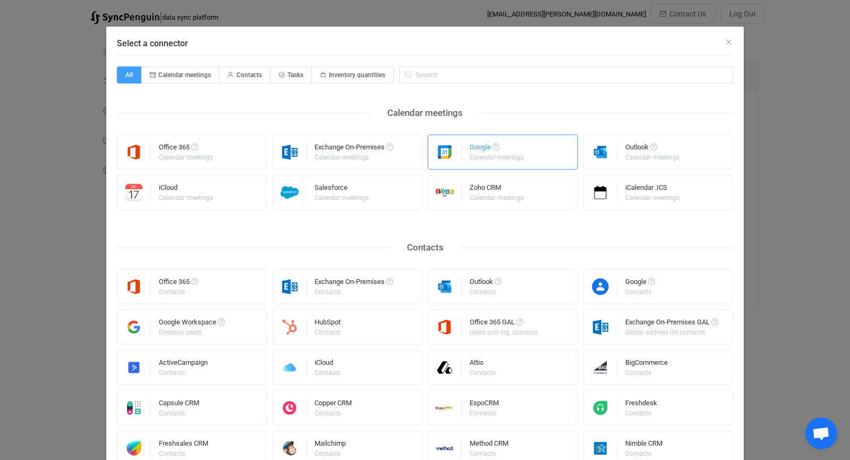 This screenshot has height=460, width=850. Describe the element at coordinates (152, 43) in the screenshot. I see `span: Select a connector` at that location.